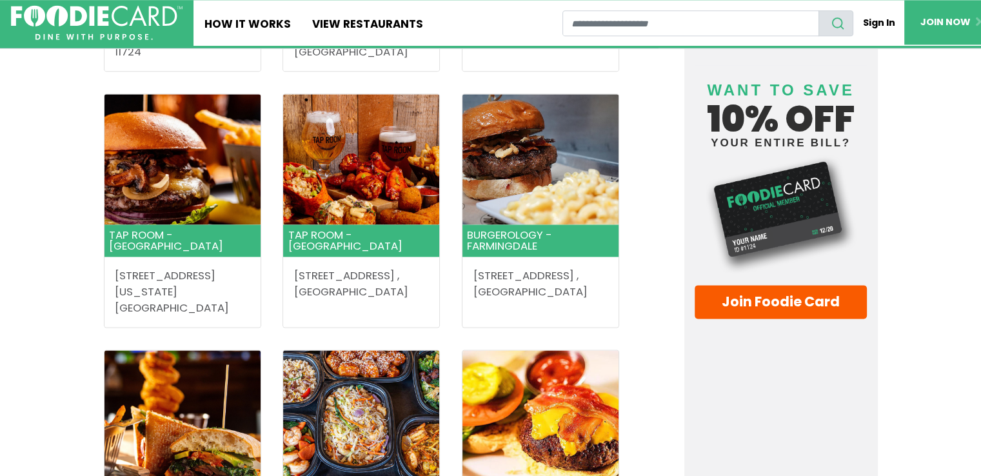  Describe the element at coordinates (878, 23) in the screenshot. I see `a: Sign In` at that location.